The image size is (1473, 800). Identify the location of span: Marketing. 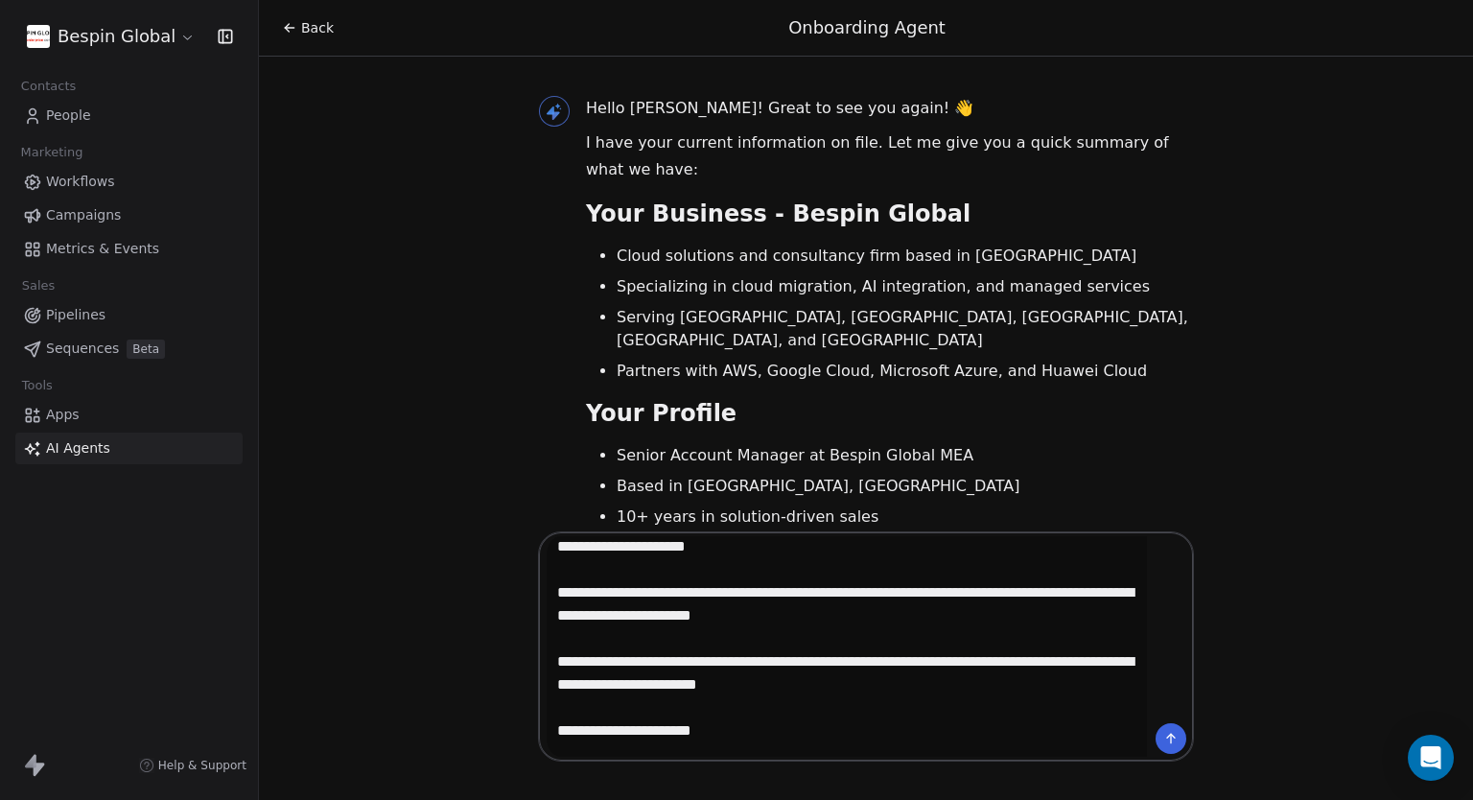
(52, 152).